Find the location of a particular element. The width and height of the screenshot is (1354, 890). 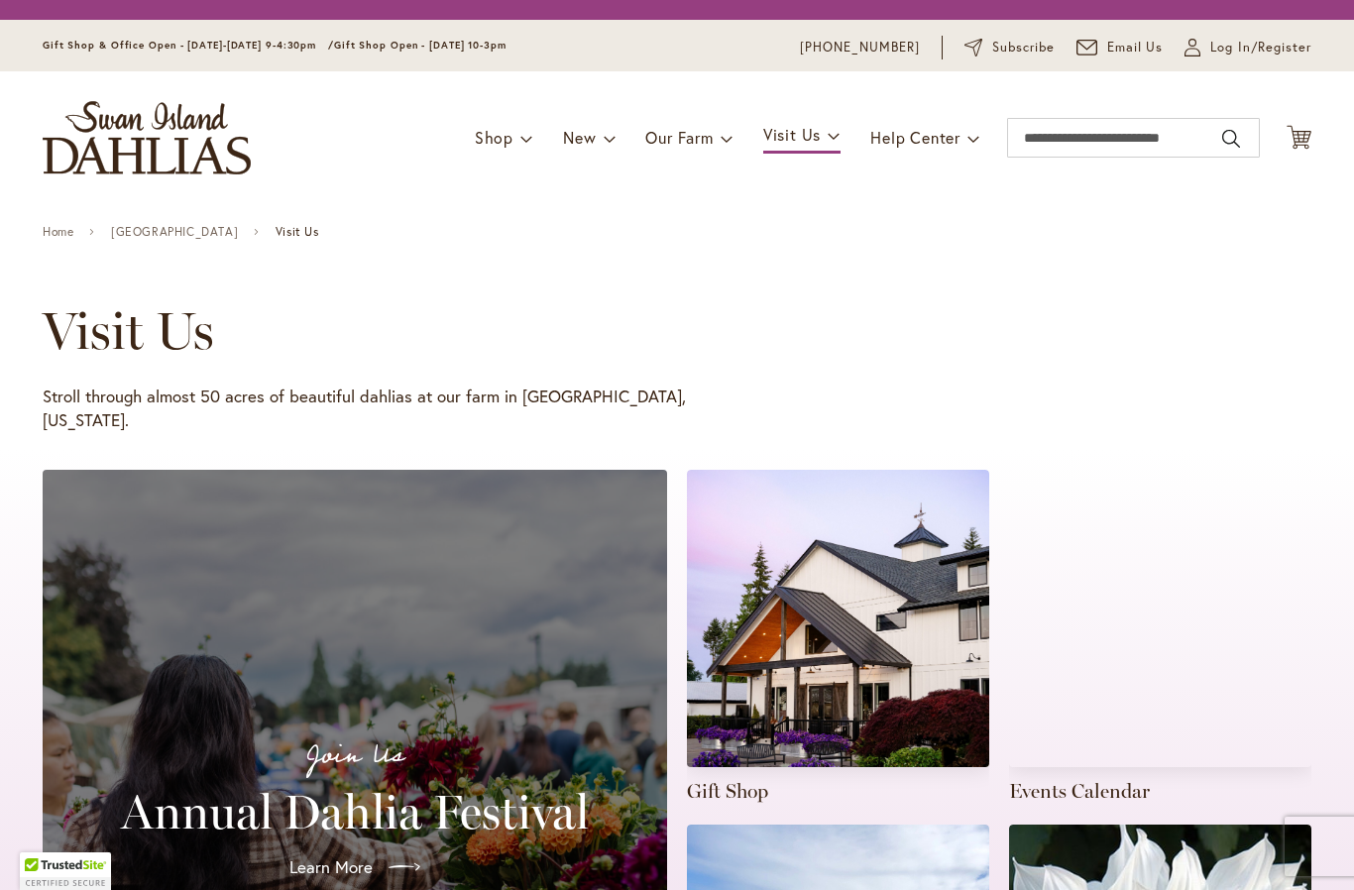

a: Log In/Register is located at coordinates (1248, 48).